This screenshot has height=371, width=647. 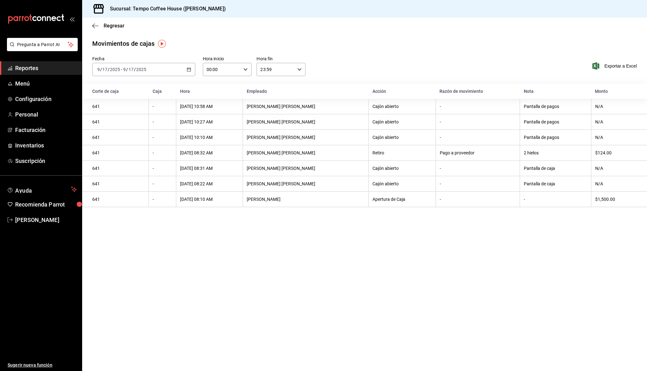 I want to click on span: Exportar a Excel, so click(x=615, y=66).